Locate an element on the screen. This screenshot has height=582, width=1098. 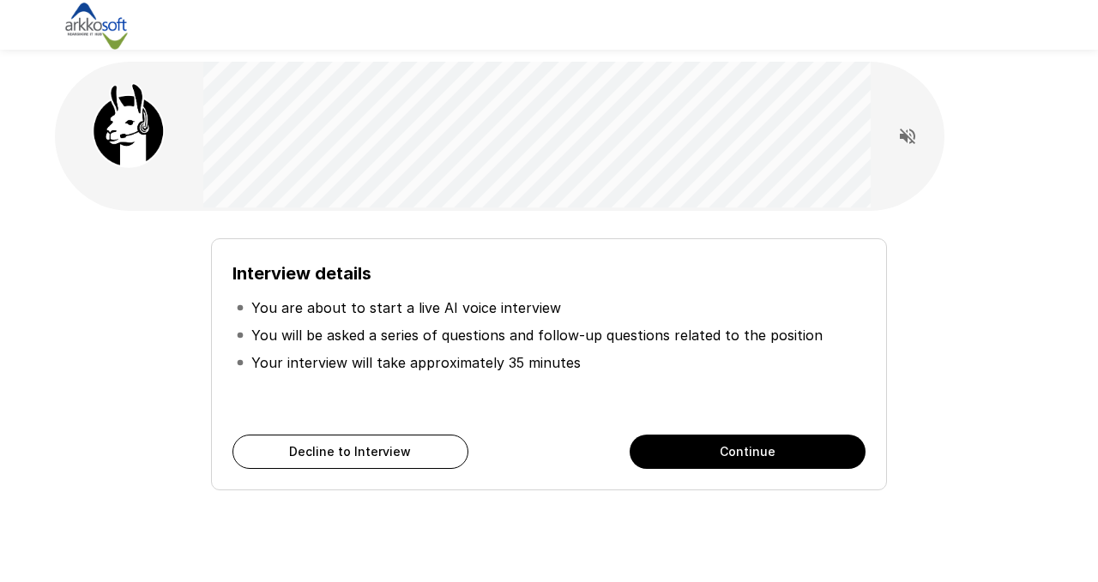
b: Interview details is located at coordinates (302, 274).